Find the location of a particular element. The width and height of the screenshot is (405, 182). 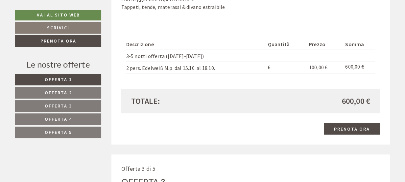

th: Quantità is located at coordinates (285, 44).